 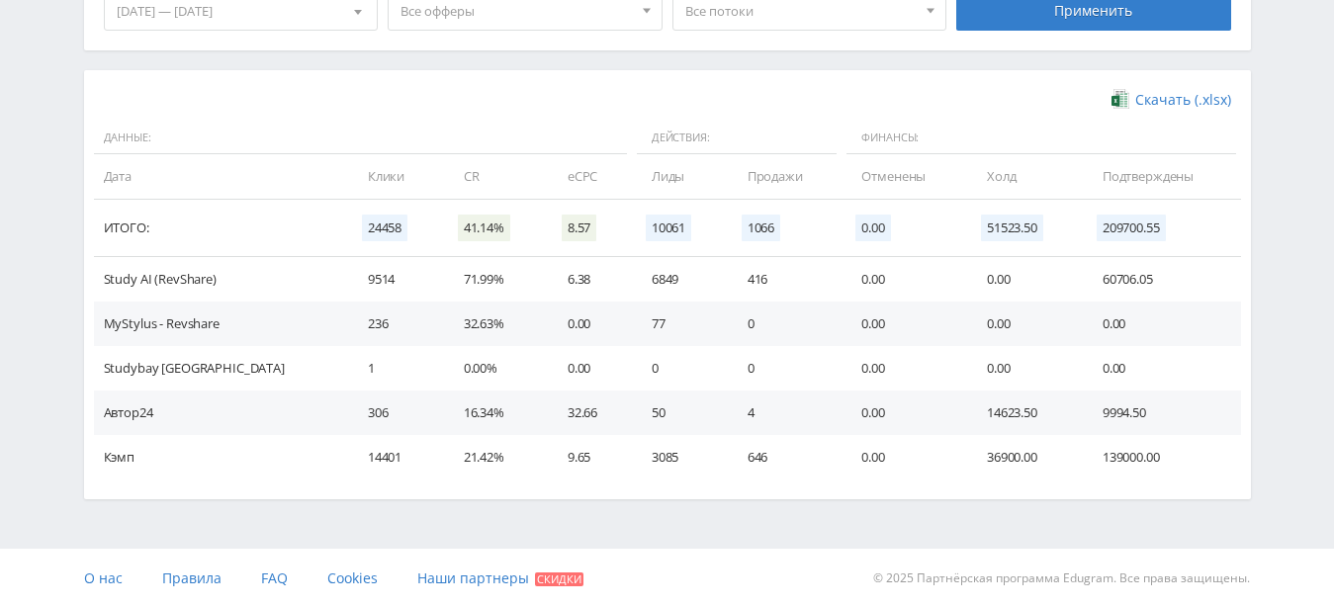 I want to click on a: Скачать (.xlsx), so click(x=1171, y=100).